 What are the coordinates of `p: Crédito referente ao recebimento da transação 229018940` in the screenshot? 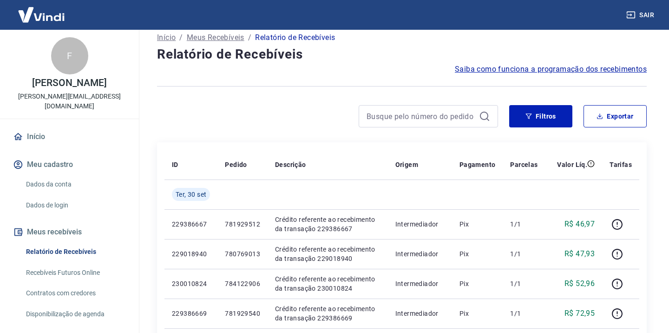 It's located at (328, 254).